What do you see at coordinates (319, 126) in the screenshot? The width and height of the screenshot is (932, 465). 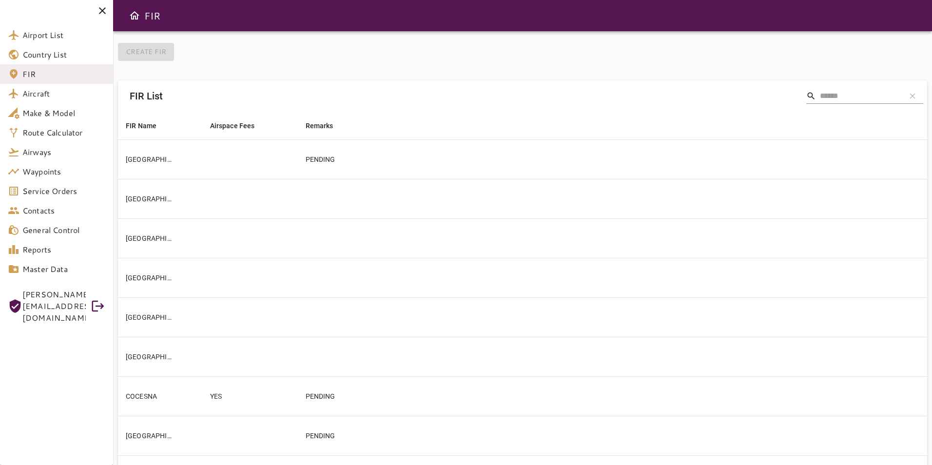 I see `div: Remarks` at bounding box center [319, 126].